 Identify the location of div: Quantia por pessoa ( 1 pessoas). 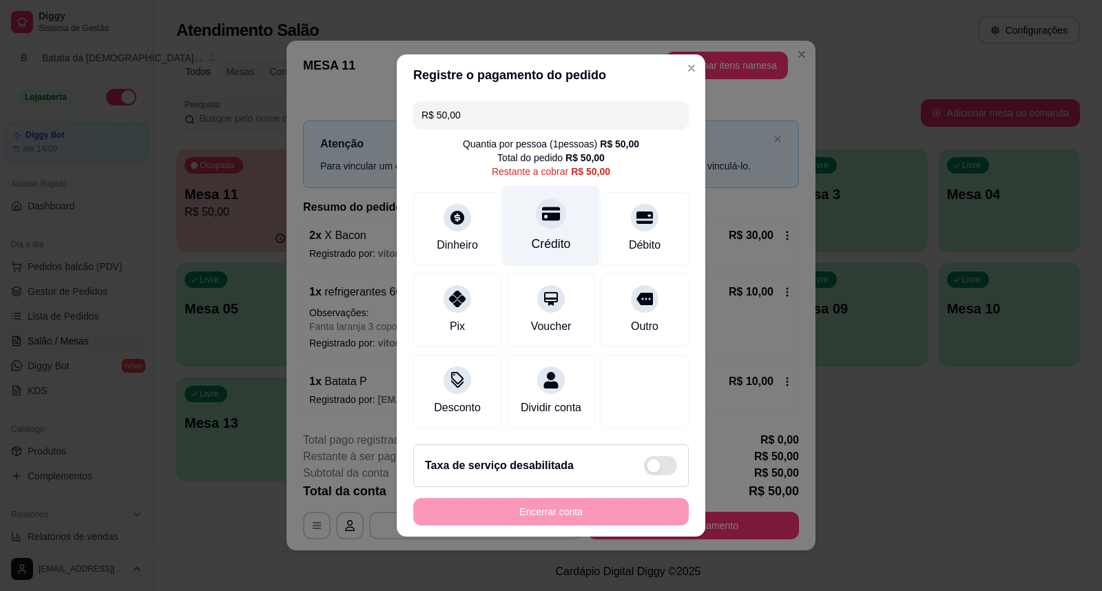
(551, 144).